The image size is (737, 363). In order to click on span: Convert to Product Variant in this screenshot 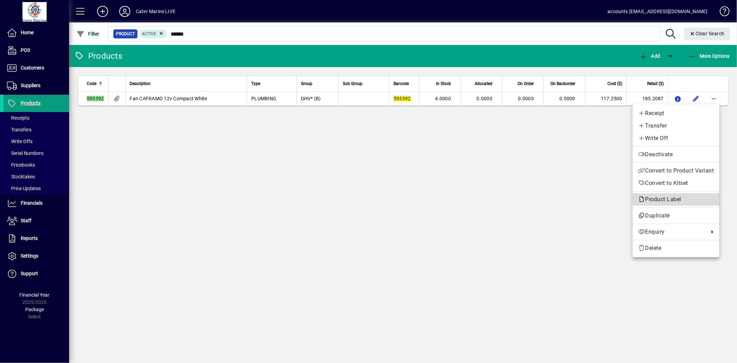, I will do `click(675, 171)`.